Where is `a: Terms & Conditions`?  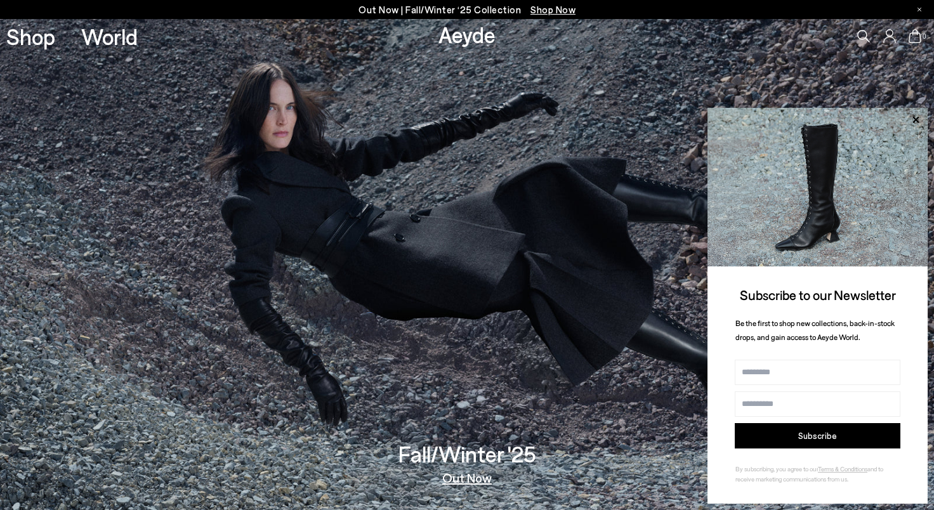
a: Terms & Conditions is located at coordinates (843, 469).